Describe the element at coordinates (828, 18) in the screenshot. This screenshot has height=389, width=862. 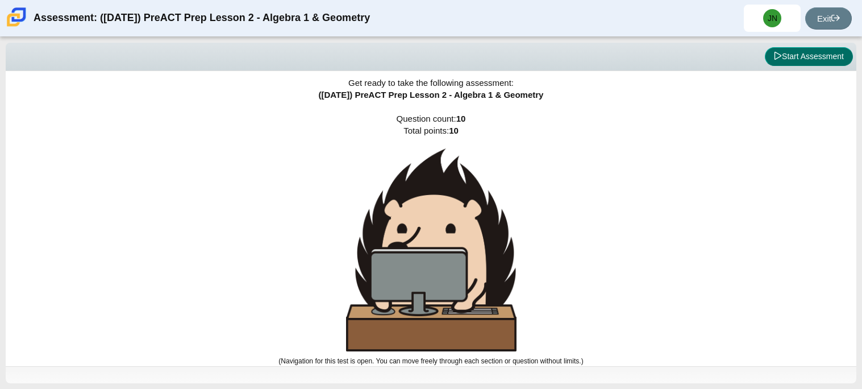
I see `a: Exit` at that location.